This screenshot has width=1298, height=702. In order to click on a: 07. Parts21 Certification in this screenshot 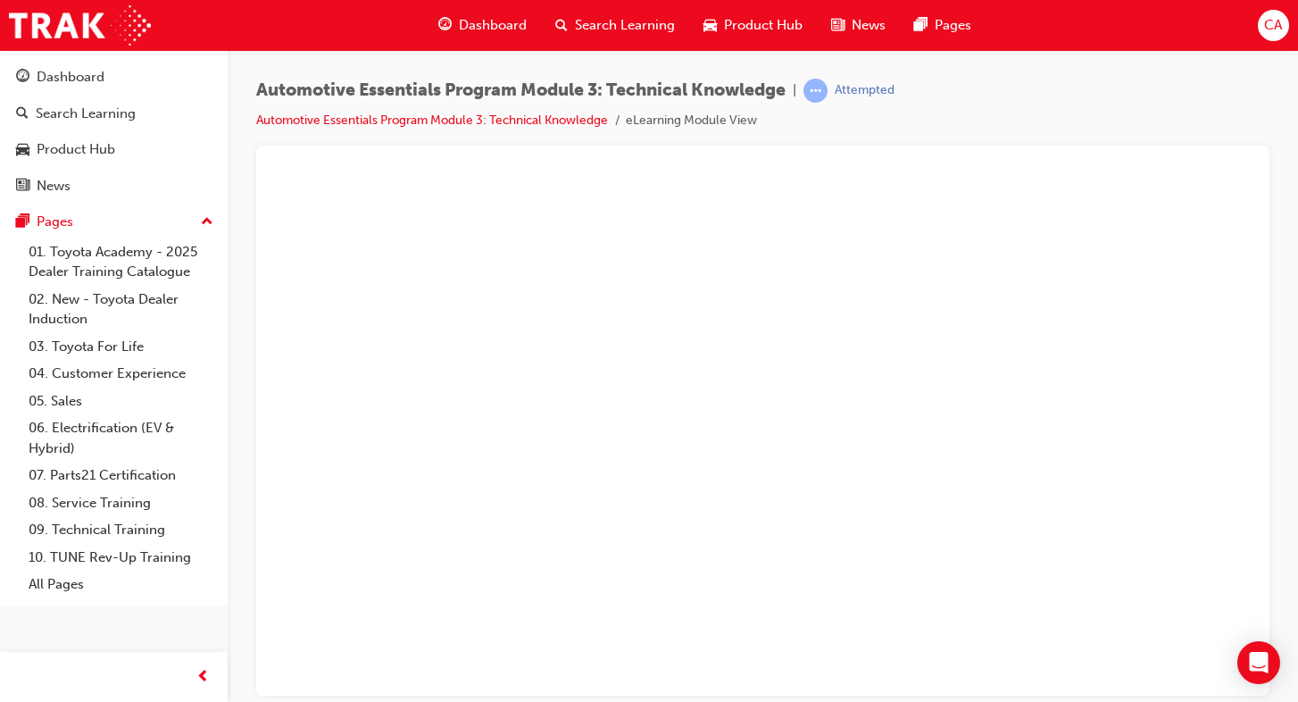, I will do `click(121, 475)`.